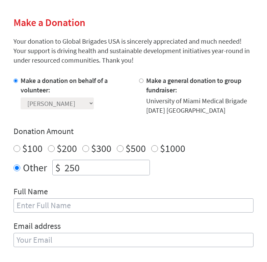 This screenshot has height=262, width=267. I want to click on p: Your donation to Global Brigades USA is sincerely appreciated and much needed! Your support is dr..., so click(133, 51).